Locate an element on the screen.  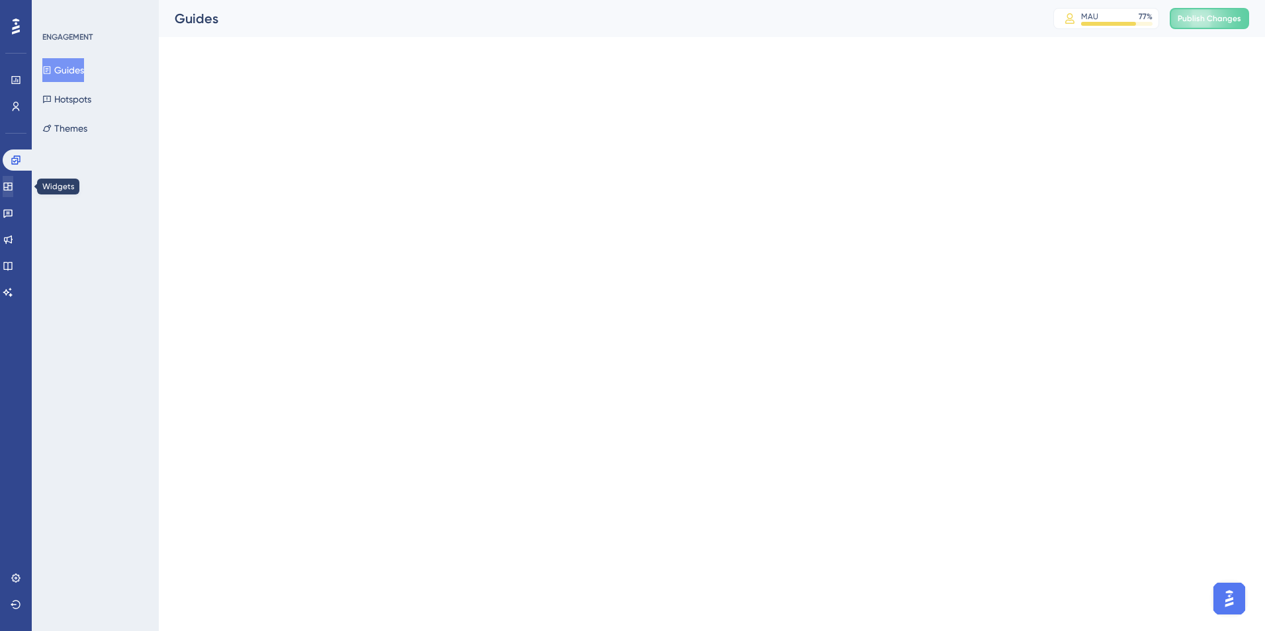
button: Guides is located at coordinates (63, 70).